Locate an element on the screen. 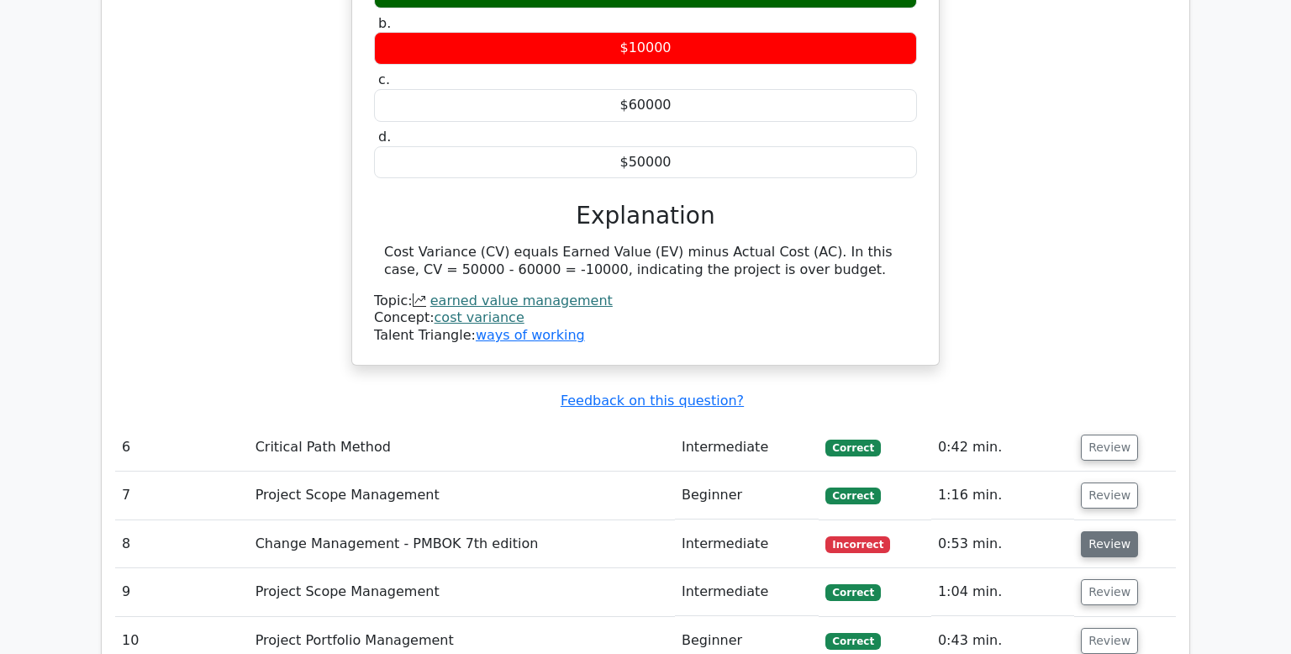 The width and height of the screenshot is (1291, 654). td: 6 is located at coordinates (182, 447).